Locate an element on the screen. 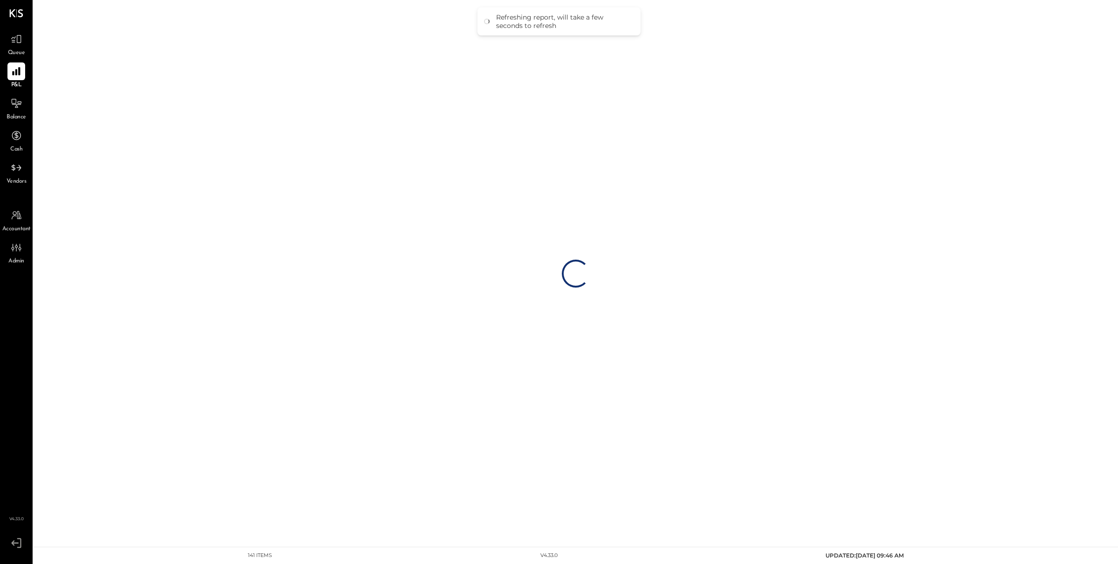  div: v 4.33.0 is located at coordinates (549, 555).